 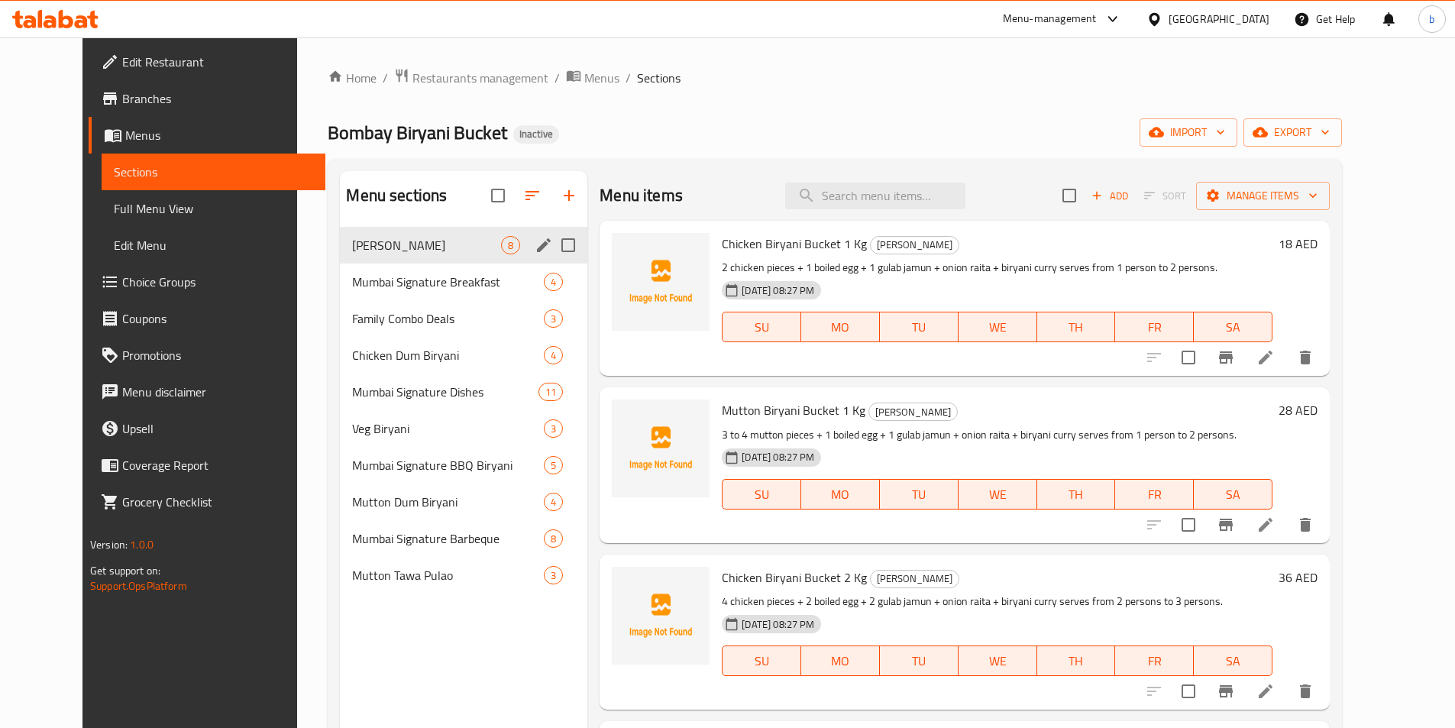 What do you see at coordinates (218, 282) in the screenshot?
I see `span: Choice Groups` at bounding box center [218, 282].